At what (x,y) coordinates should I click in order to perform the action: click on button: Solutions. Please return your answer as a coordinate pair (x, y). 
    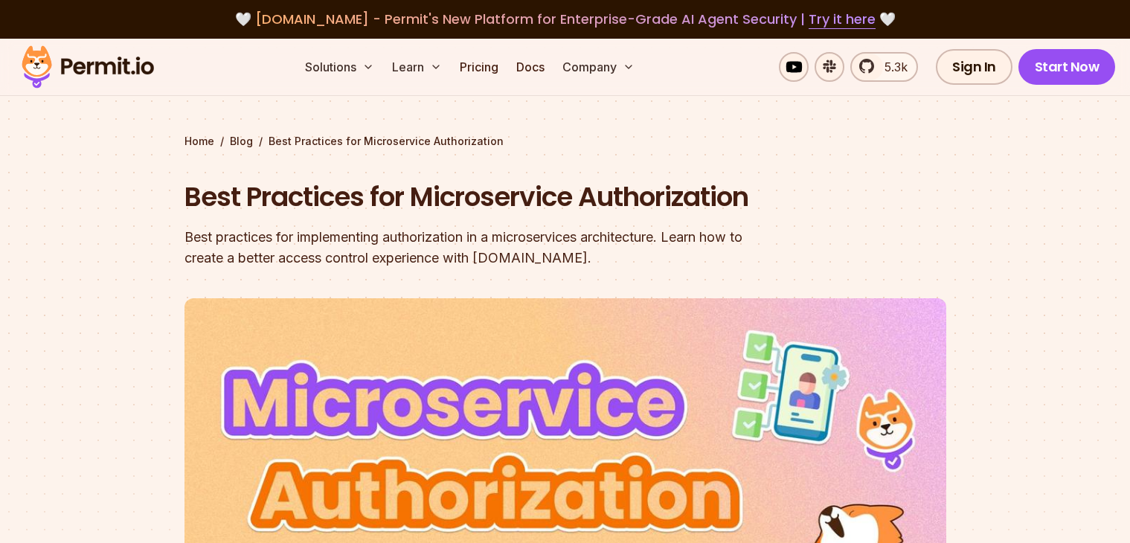
    Looking at the image, I should click on (339, 67).